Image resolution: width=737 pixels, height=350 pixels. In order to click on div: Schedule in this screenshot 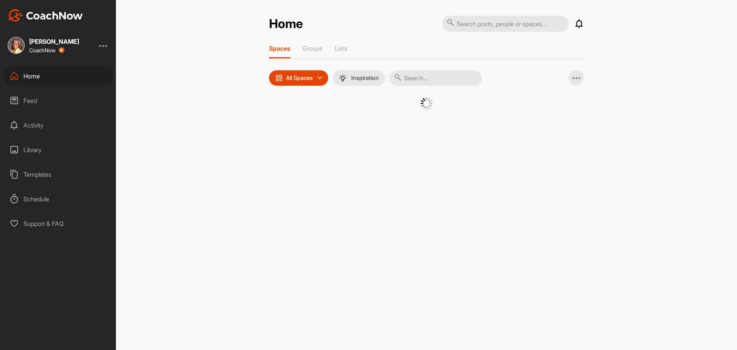, I will do `click(58, 199)`.